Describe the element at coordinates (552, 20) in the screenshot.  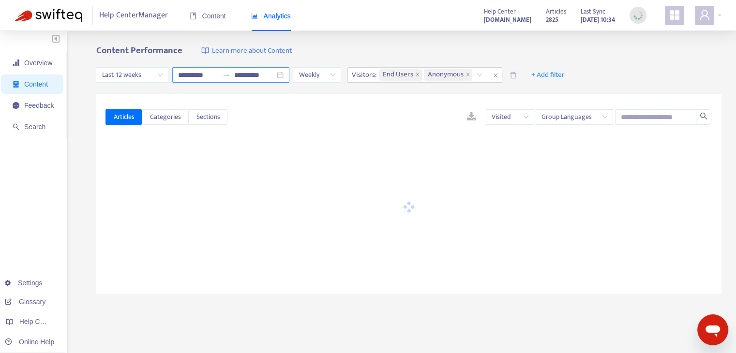
I see `strong: 2825` at that location.